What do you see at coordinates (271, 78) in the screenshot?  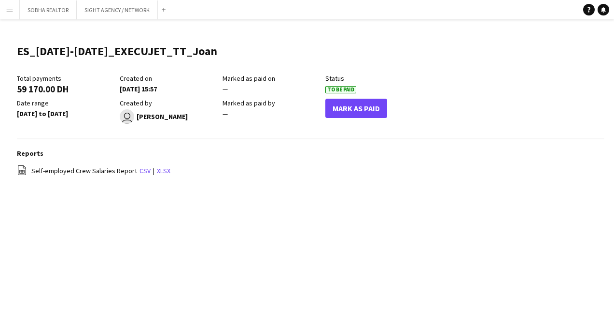 I see `div: Marked as paid on` at bounding box center [271, 78].